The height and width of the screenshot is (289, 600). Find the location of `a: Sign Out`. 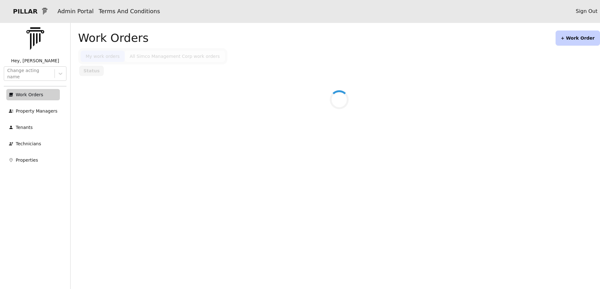

a: Sign Out is located at coordinates (586, 11).